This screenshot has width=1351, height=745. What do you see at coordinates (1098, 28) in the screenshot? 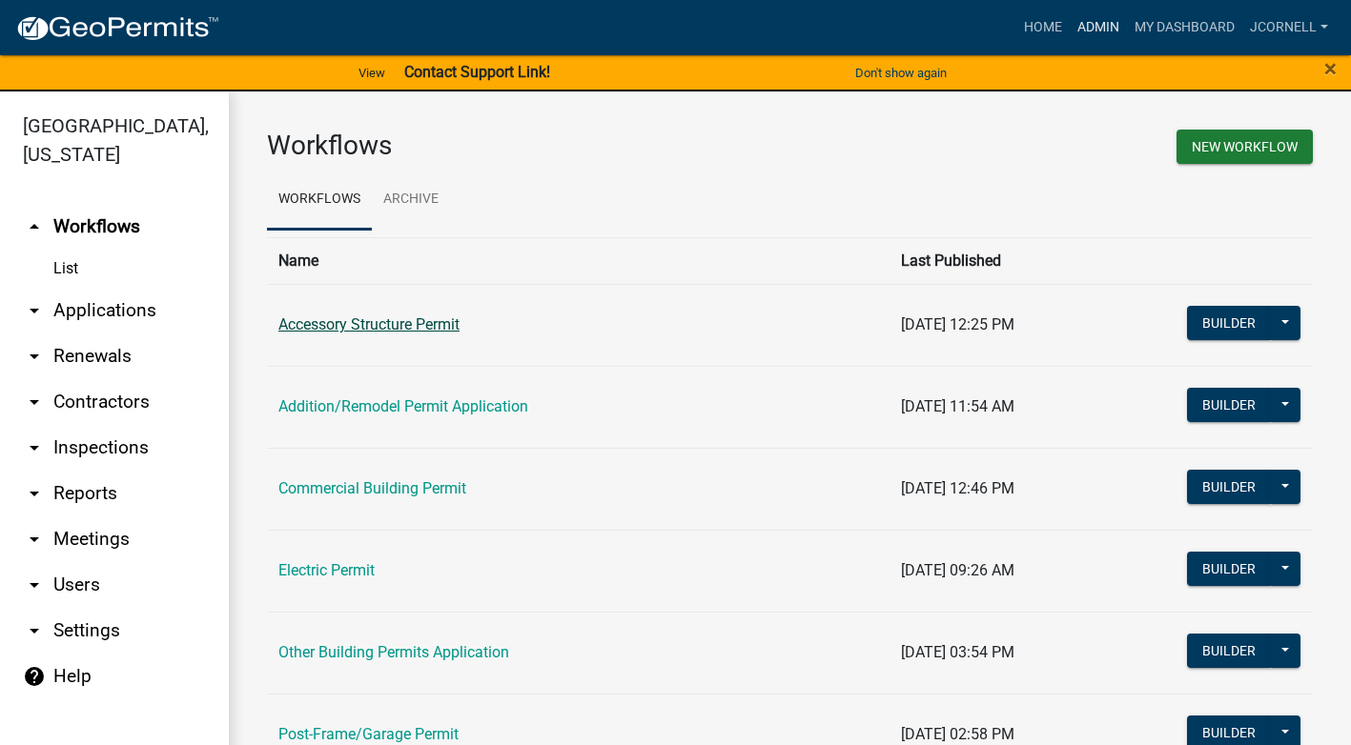
I see `a: Admin` at bounding box center [1098, 28].